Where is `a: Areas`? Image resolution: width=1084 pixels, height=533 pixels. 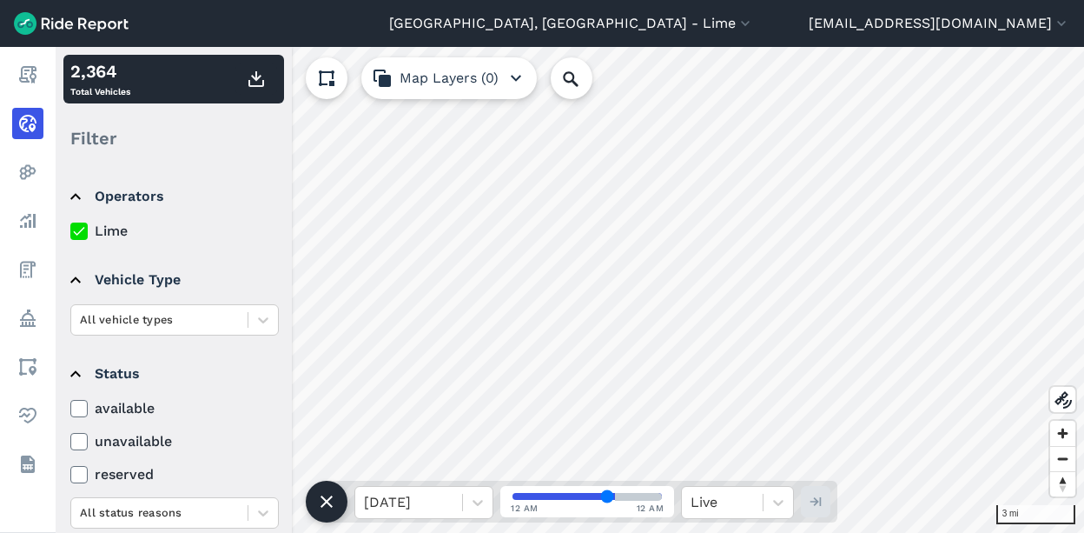
a: Areas is located at coordinates (28, 367).